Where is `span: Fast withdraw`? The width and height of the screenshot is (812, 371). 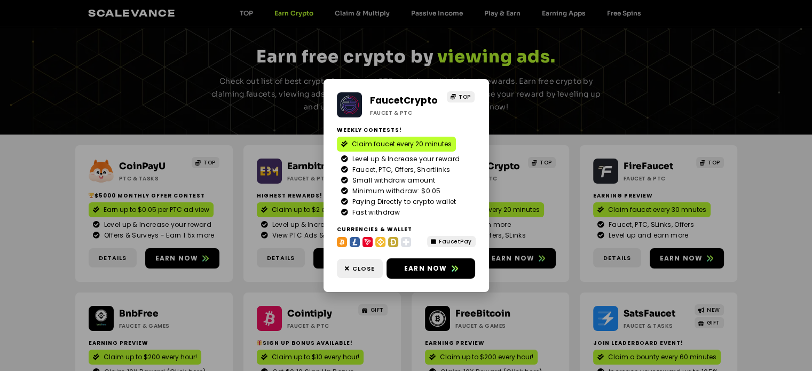
span: Fast withdraw is located at coordinates (375, 212).